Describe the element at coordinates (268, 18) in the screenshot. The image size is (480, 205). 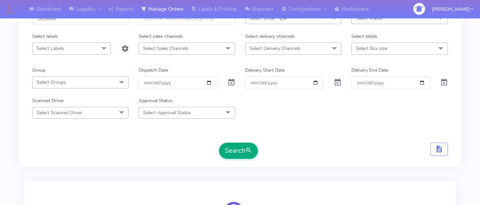
I see `span: Select Order Type` at that location.